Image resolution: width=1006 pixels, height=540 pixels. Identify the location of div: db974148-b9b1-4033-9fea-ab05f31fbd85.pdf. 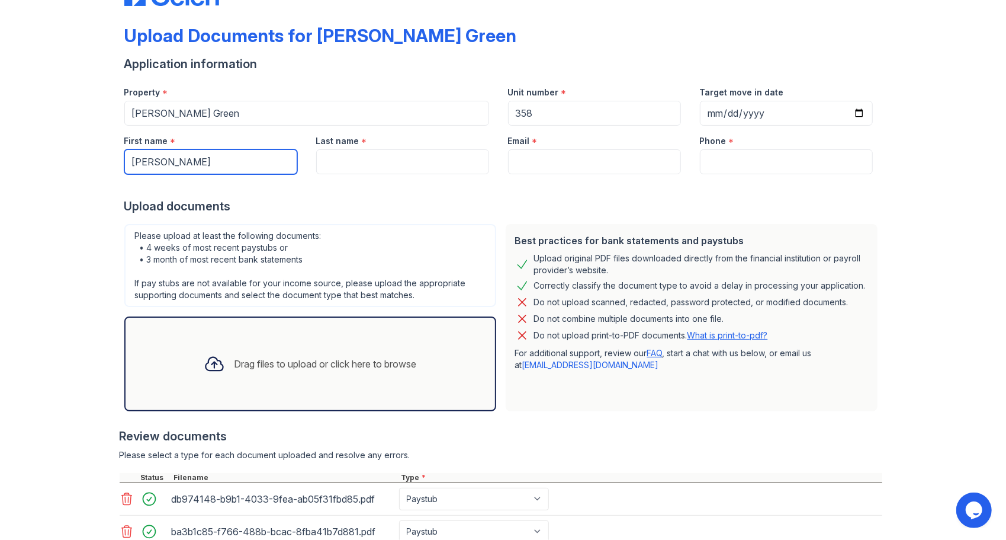
(283, 499).